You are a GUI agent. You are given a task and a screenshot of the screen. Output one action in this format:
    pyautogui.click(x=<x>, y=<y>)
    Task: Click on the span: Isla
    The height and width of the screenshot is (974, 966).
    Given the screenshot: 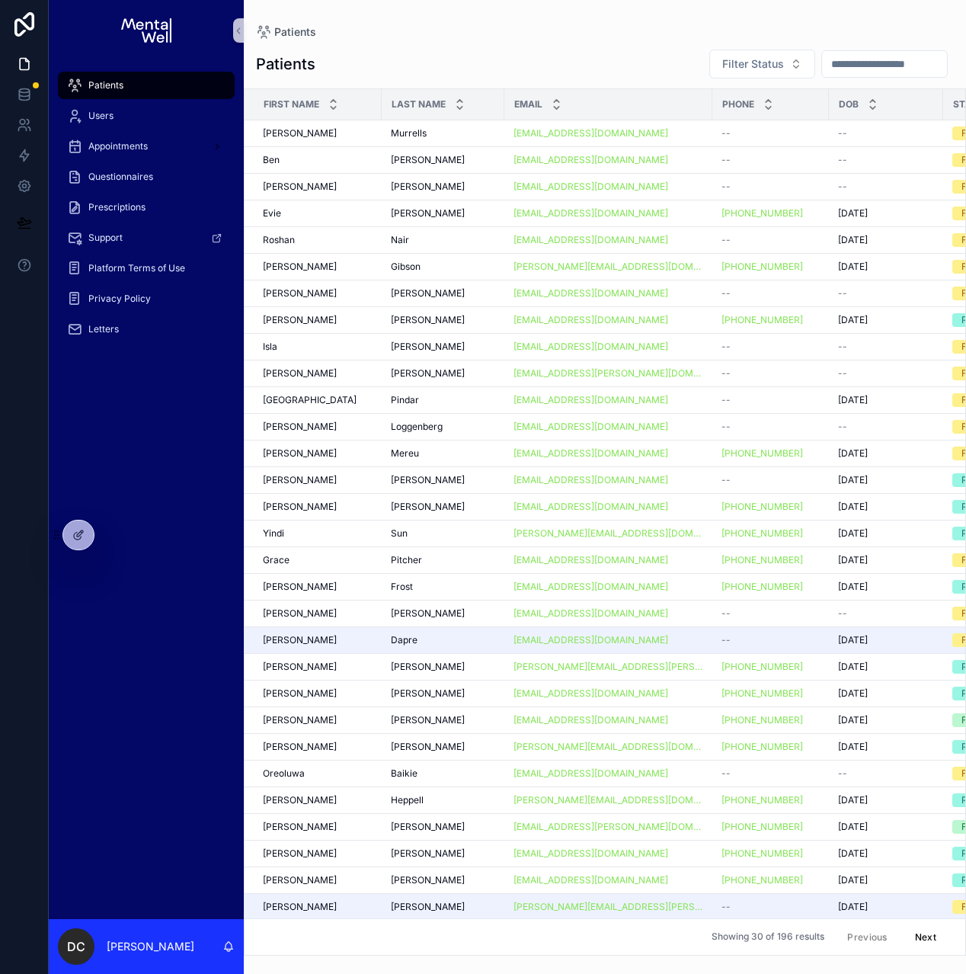 What is the action you would take?
    pyautogui.click(x=270, y=347)
    